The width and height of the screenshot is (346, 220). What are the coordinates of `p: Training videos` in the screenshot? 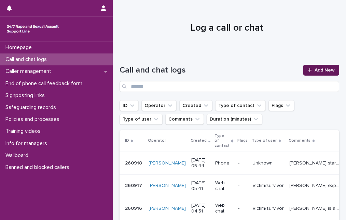 It's located at (24, 131).